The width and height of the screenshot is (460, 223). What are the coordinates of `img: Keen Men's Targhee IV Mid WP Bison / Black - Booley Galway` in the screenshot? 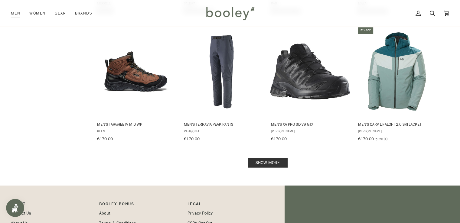 It's located at (136, 71).